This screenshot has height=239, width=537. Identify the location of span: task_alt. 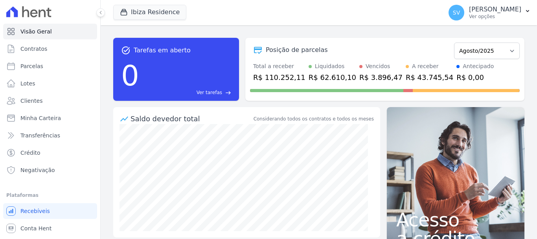
(126, 50).